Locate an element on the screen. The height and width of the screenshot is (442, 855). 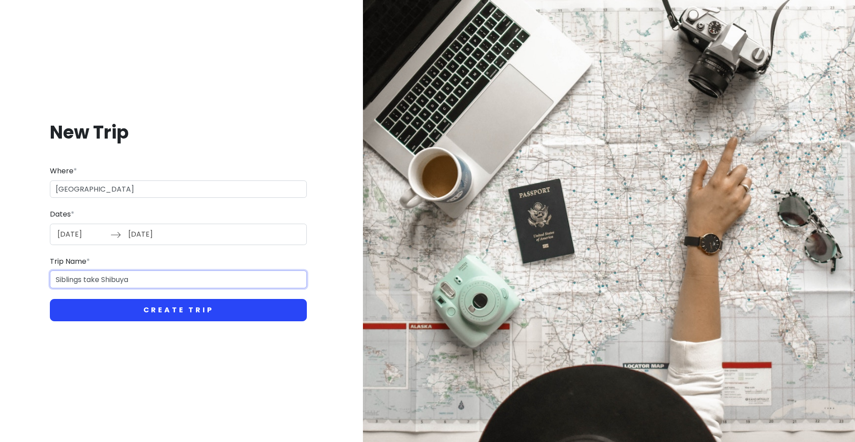
input: City (e.g., New York) is located at coordinates (178, 189).